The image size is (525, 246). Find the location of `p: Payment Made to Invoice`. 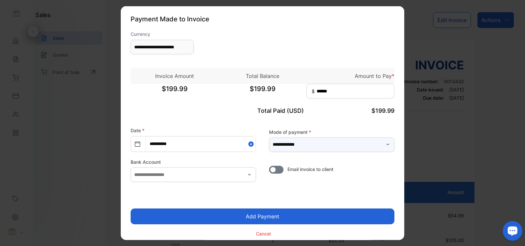

p: Payment Made to Invoice is located at coordinates (263, 19).